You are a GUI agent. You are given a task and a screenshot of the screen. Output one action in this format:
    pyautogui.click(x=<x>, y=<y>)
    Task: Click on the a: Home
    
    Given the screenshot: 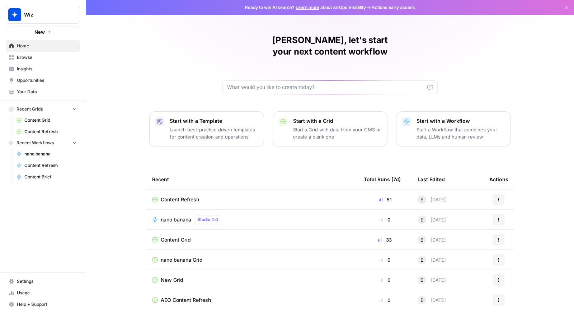 What is the action you would take?
    pyautogui.click(x=43, y=46)
    